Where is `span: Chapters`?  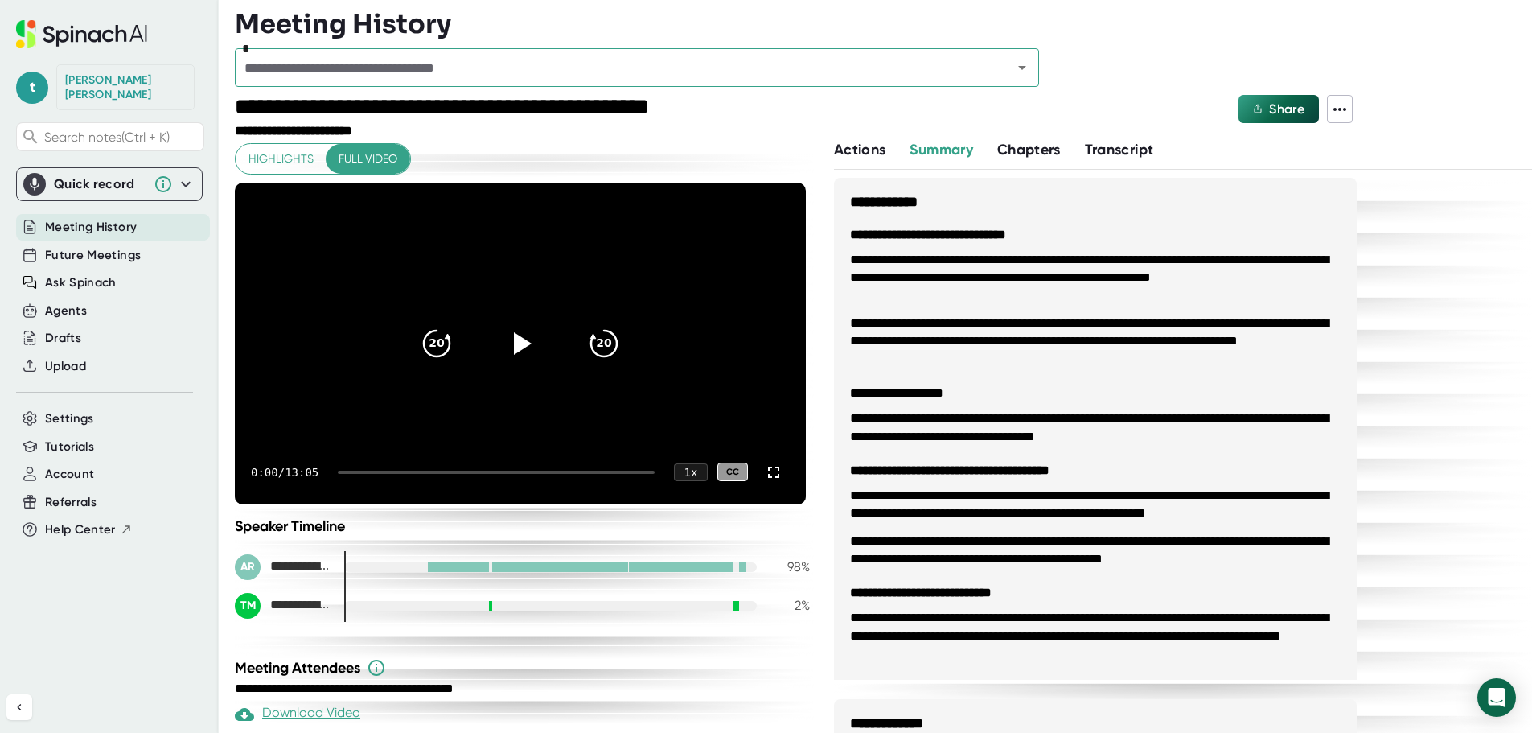 span: Chapters is located at coordinates (1029, 150).